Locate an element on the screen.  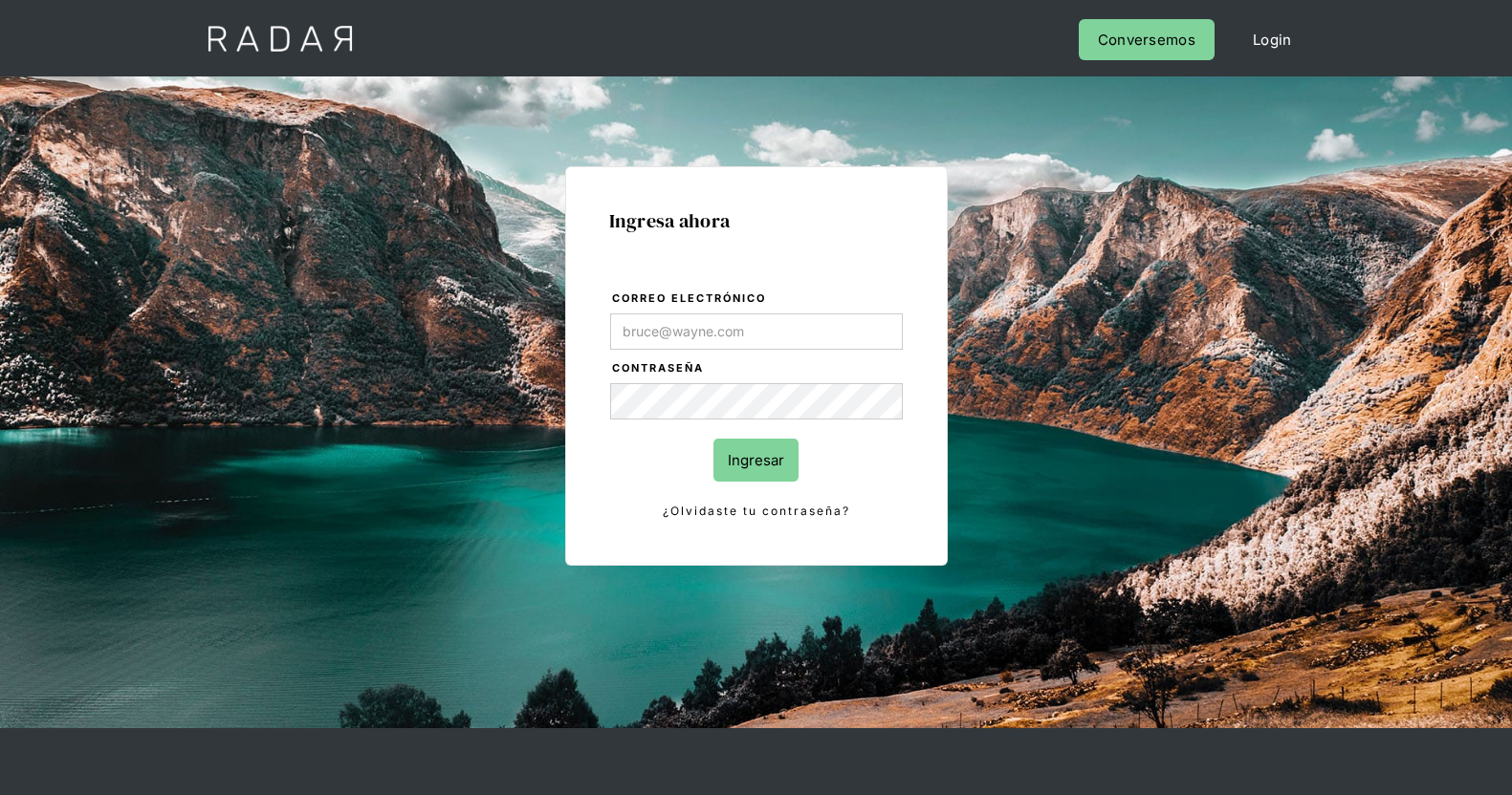
a: Conversemos is located at coordinates (1146, 39).